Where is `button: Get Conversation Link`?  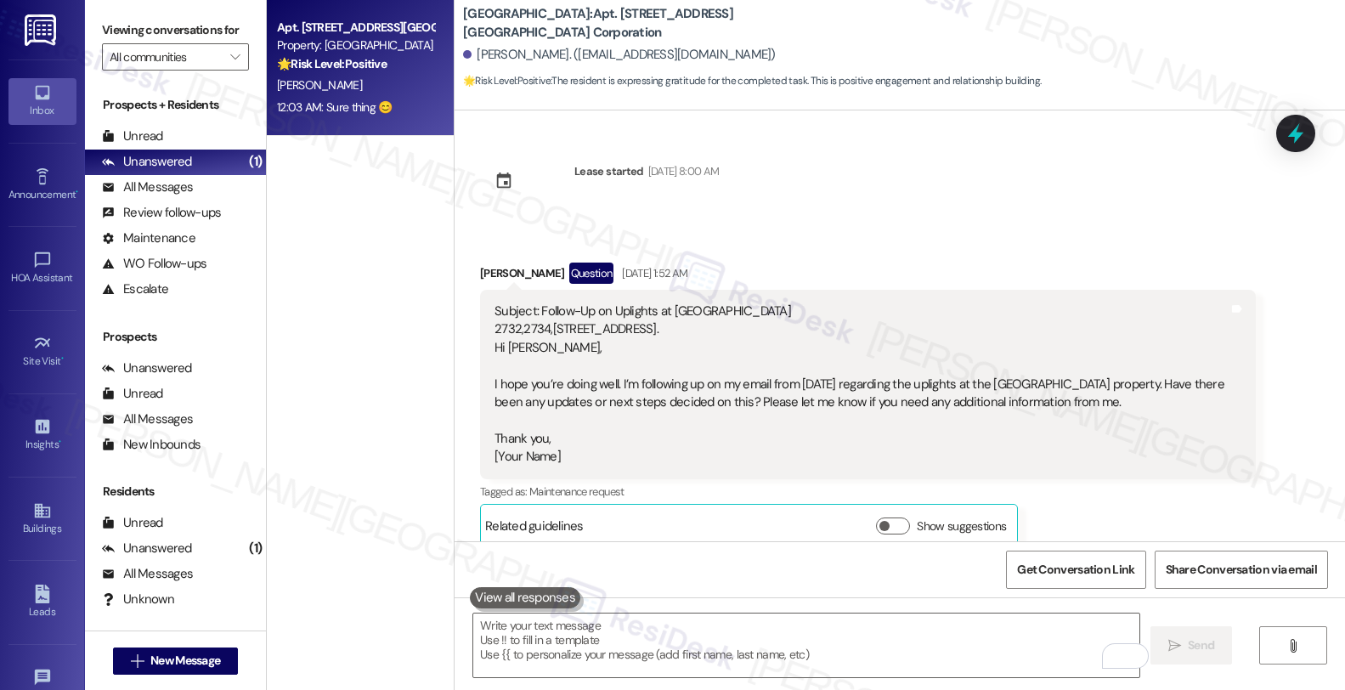
button: Get Conversation Link is located at coordinates (1075, 569).